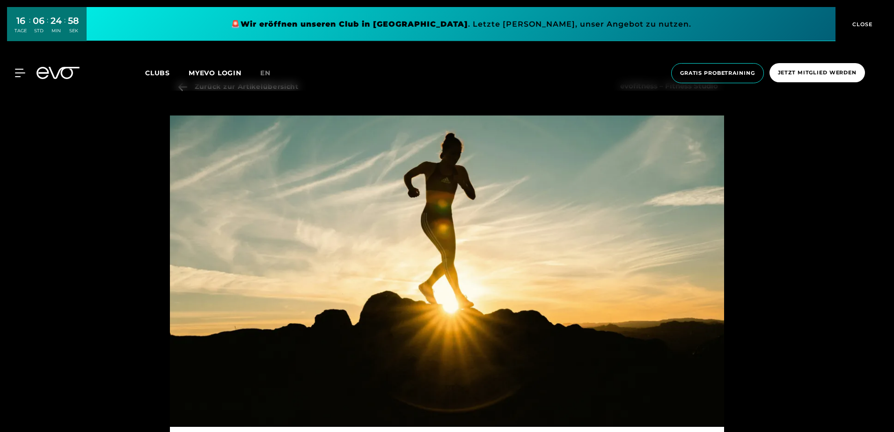 This screenshot has height=432, width=894. I want to click on a: Clubs, so click(167, 73).